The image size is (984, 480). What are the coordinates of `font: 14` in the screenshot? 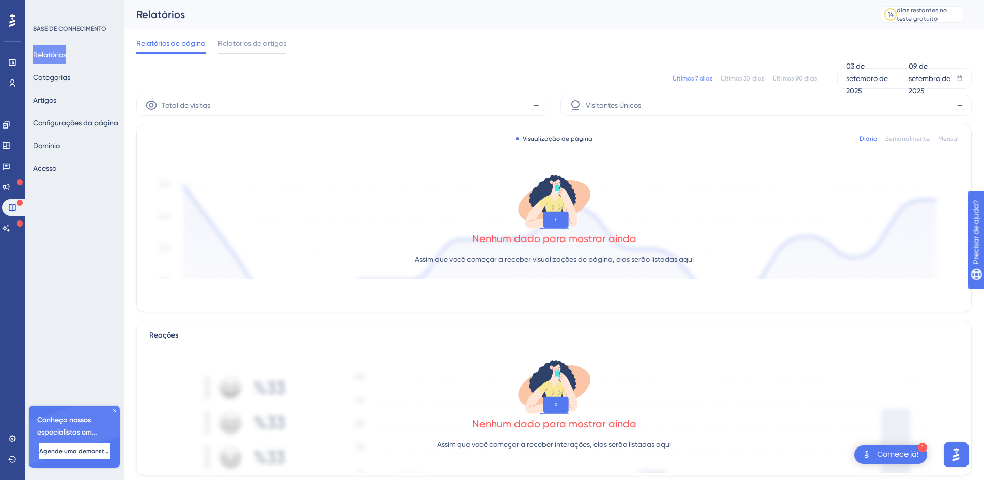 It's located at (890, 14).